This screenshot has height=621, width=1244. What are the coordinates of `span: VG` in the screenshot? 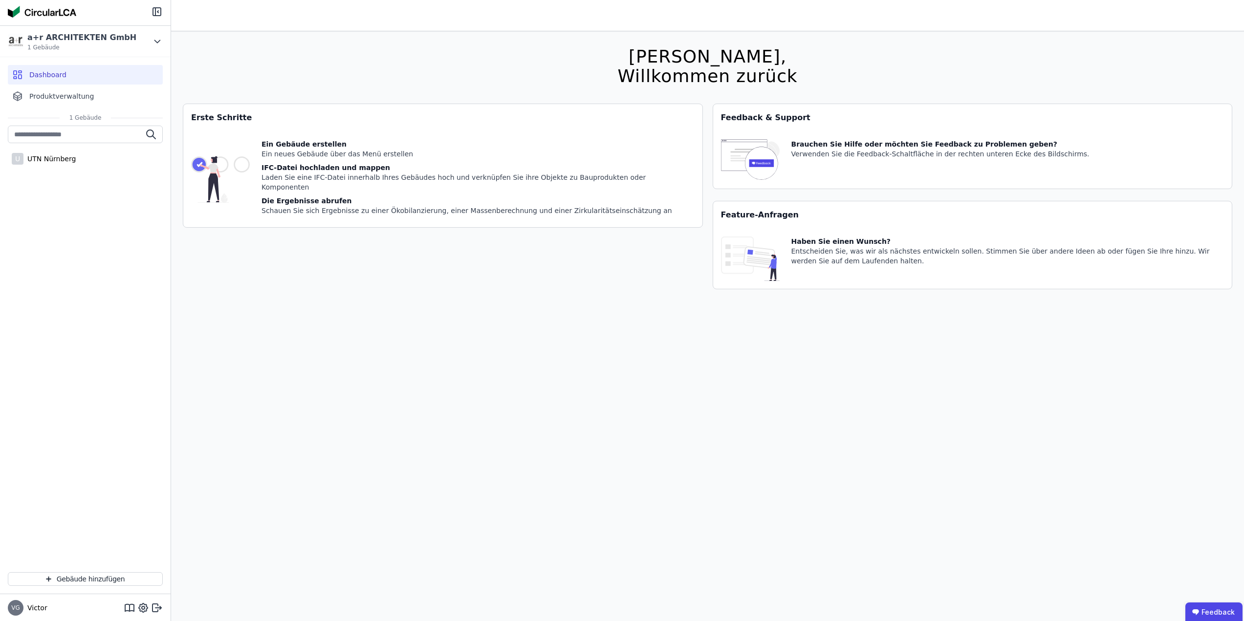 It's located at (16, 608).